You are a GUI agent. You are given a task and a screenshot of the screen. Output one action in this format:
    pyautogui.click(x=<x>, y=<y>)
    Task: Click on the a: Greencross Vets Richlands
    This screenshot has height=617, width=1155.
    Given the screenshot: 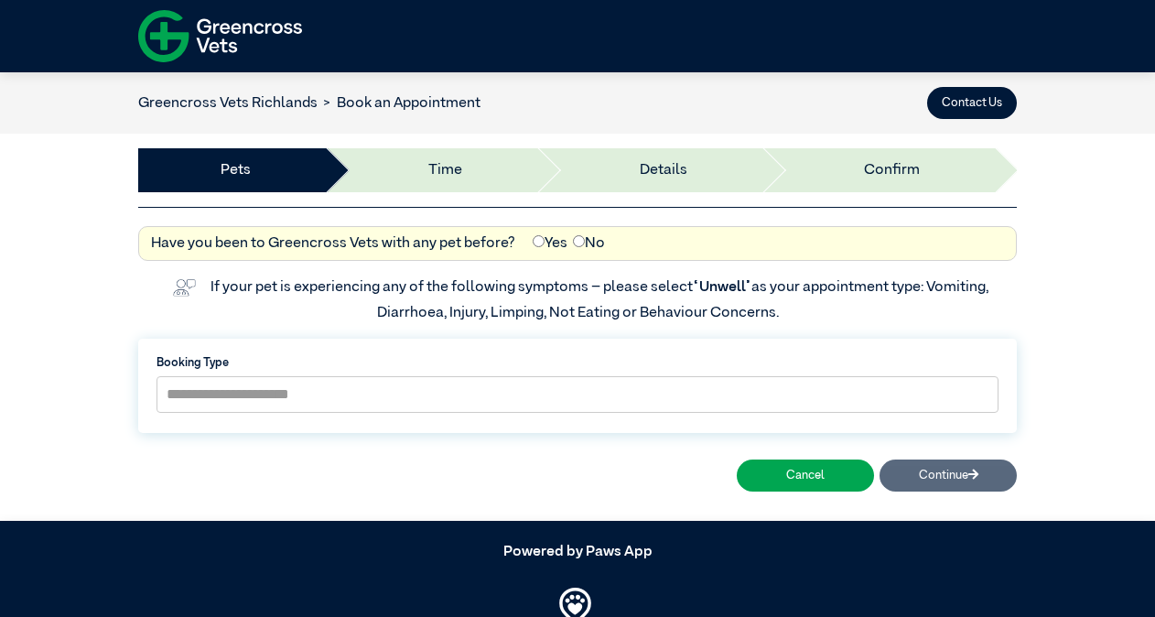 What is the action you would take?
    pyautogui.click(x=228, y=103)
    